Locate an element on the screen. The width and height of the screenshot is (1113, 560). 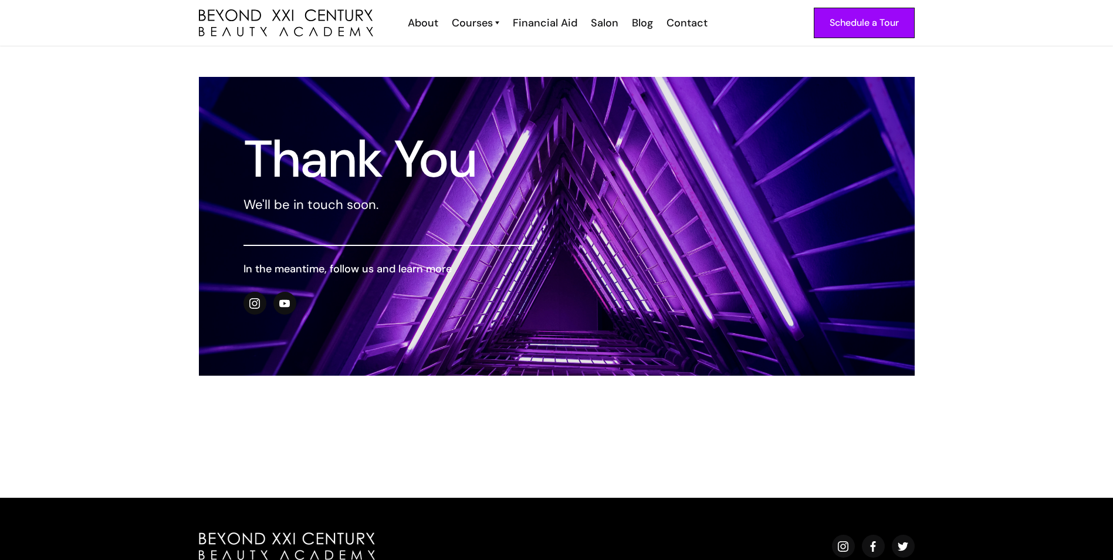
a: Salon is located at coordinates (604, 23).